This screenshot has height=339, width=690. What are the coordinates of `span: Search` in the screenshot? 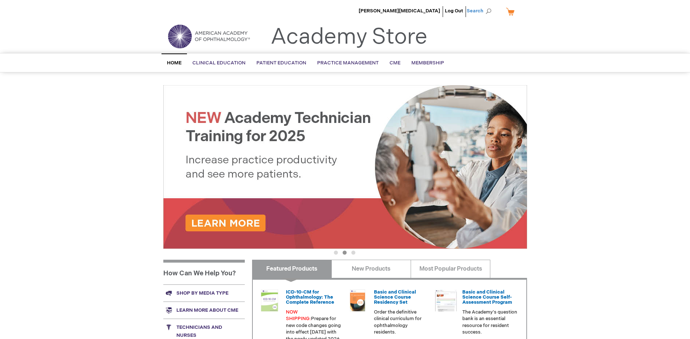 It's located at (480, 11).